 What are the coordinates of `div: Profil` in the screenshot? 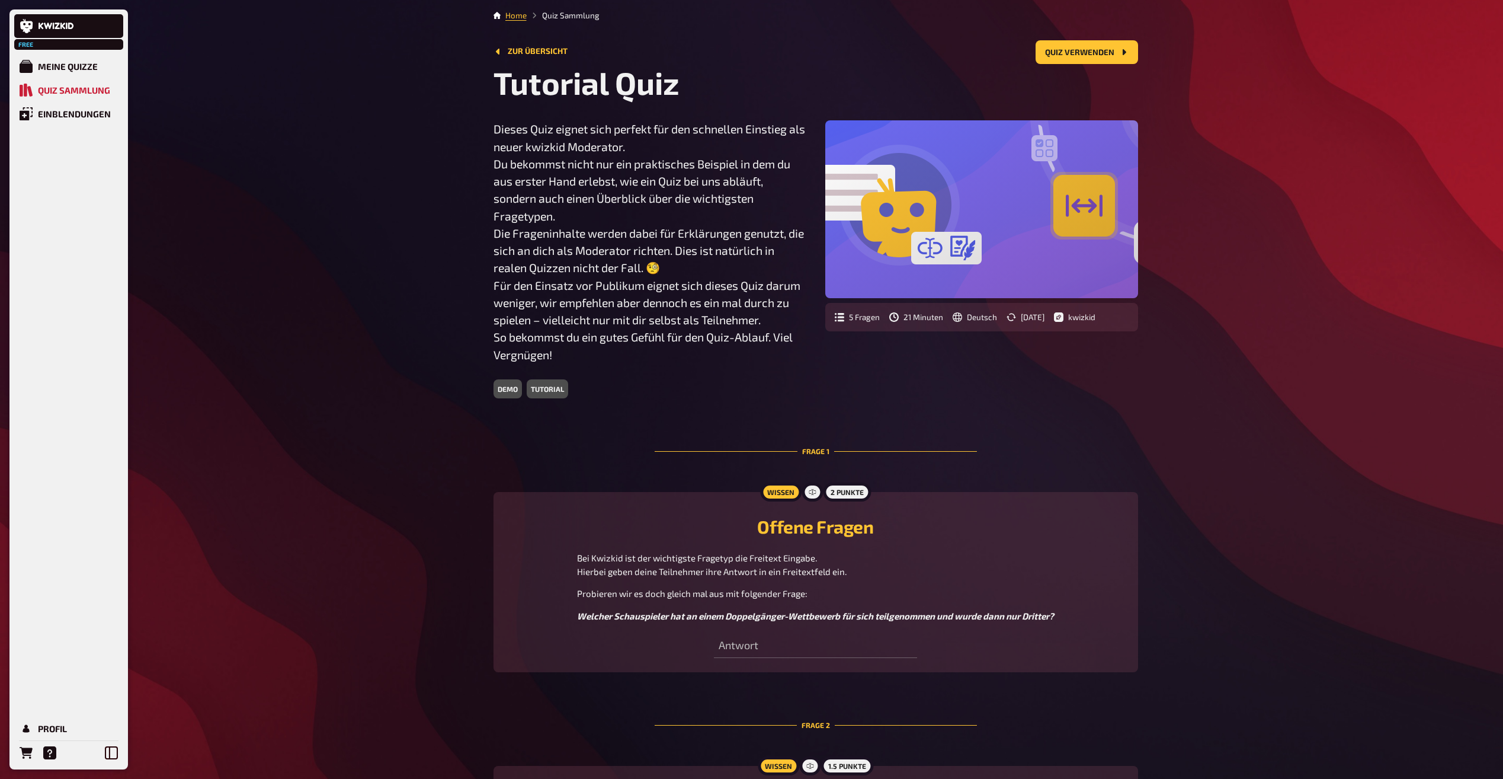 It's located at (52, 728).